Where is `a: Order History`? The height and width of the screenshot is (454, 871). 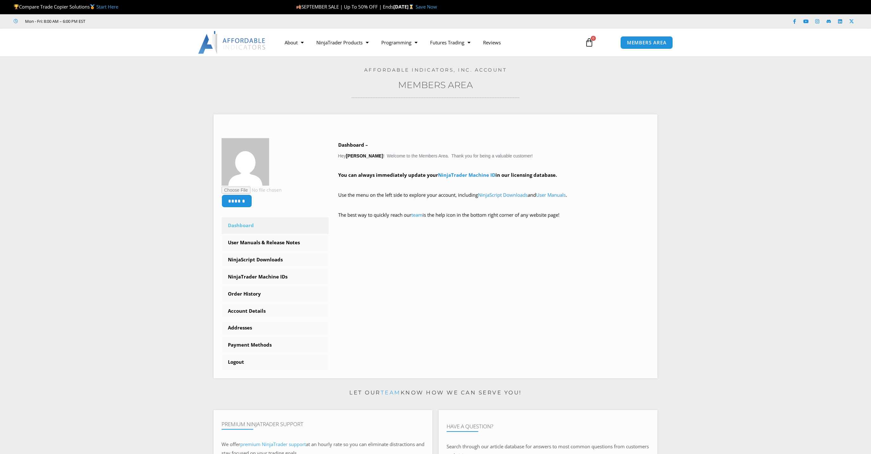 a: Order History is located at coordinates (275, 294).